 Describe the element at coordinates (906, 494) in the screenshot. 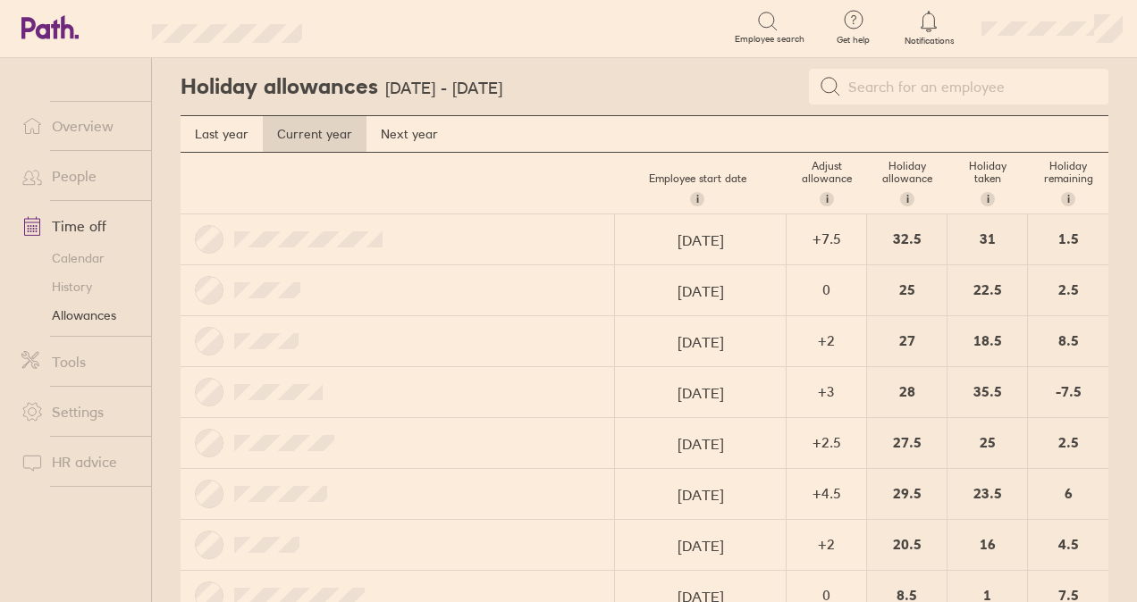

I see `div: 29.5` at that location.